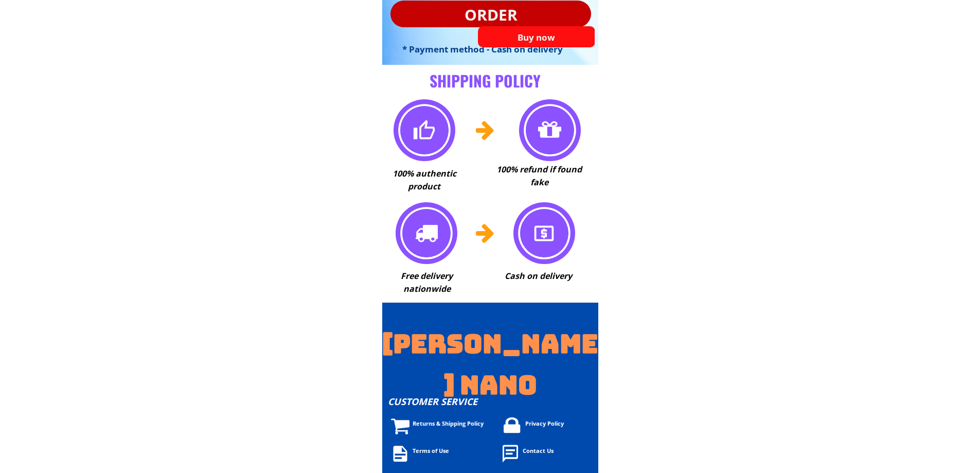 This screenshot has width=980, height=473. I want to click on div: Terms of Use, so click(533, 451).